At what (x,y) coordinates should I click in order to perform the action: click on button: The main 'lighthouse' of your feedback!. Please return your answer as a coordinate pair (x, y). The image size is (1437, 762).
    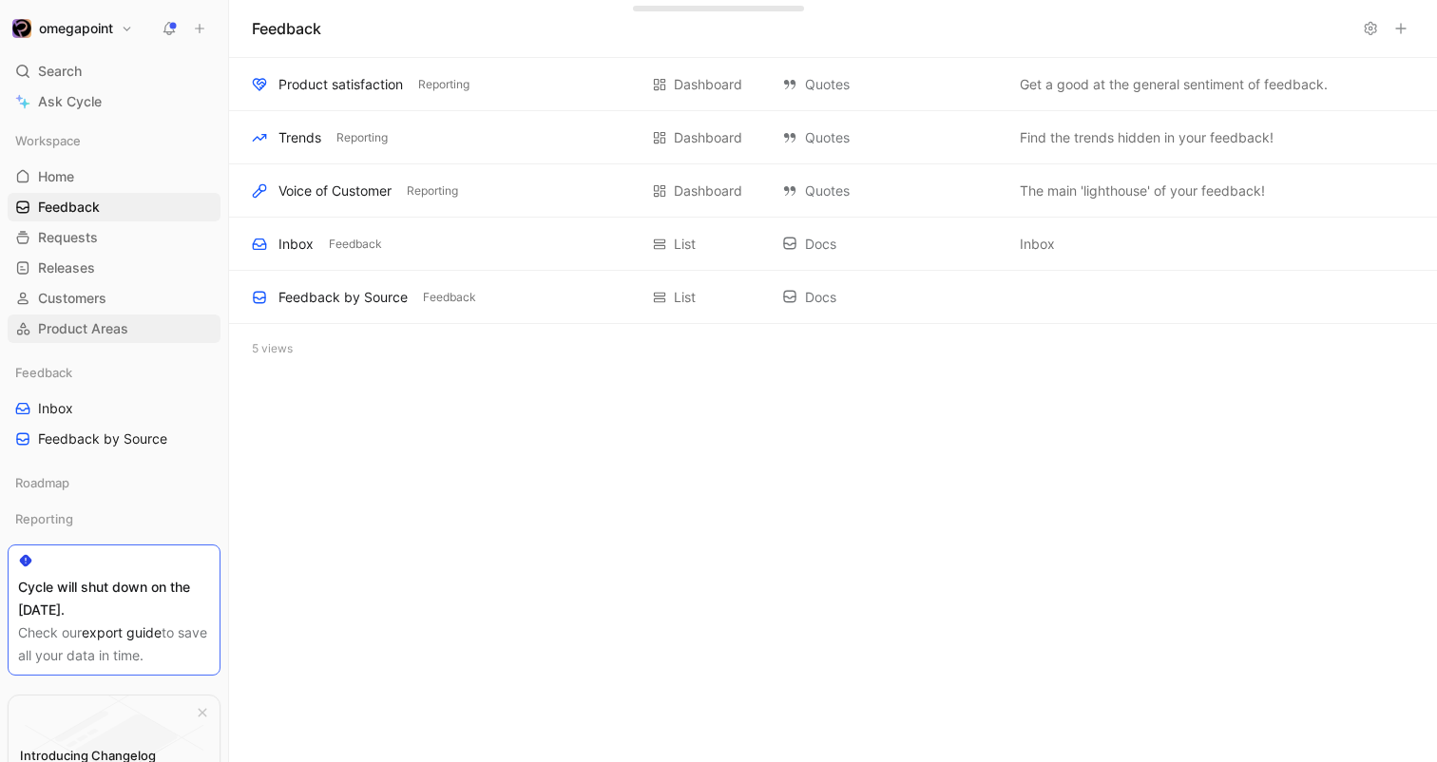
    Looking at the image, I should click on (1142, 191).